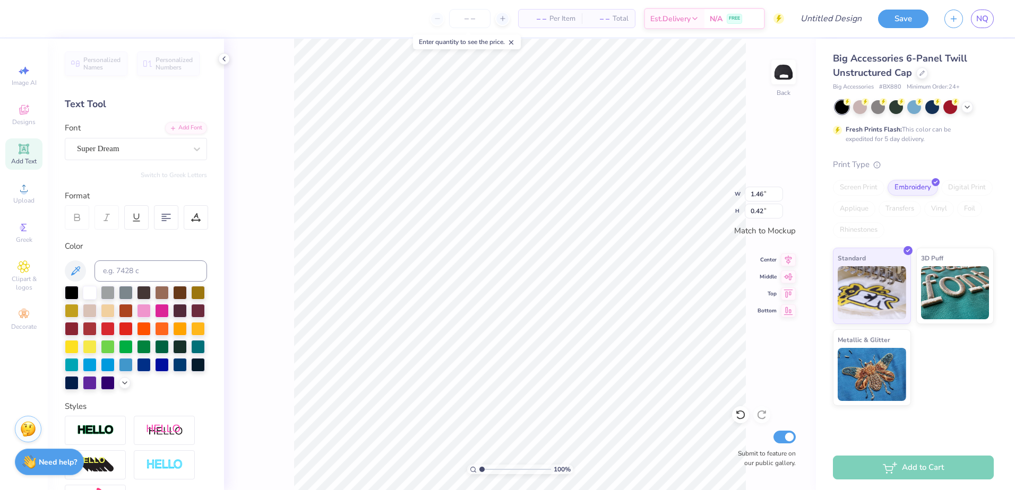 This screenshot has width=1015, height=490. What do you see at coordinates (136, 104) in the screenshot?
I see `div: Text Tool` at bounding box center [136, 104].